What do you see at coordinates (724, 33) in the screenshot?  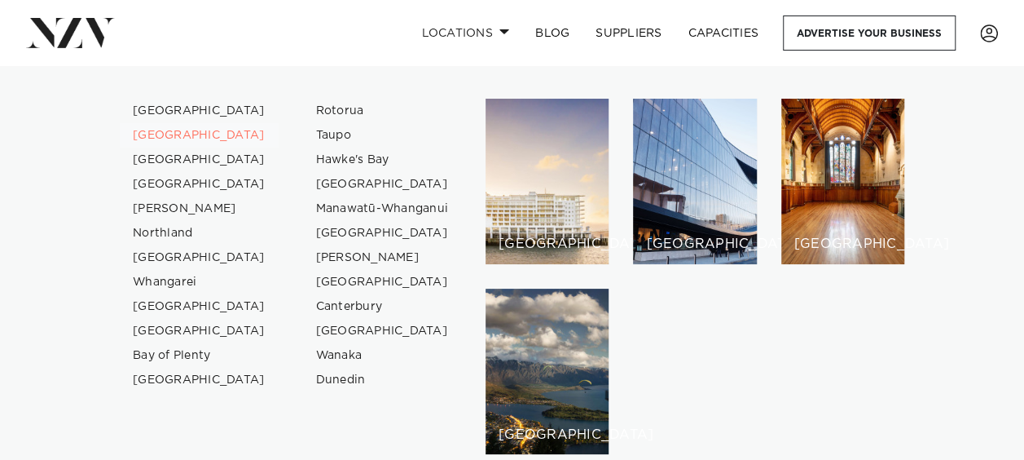 I see `a: Capacities` at bounding box center [724, 33].